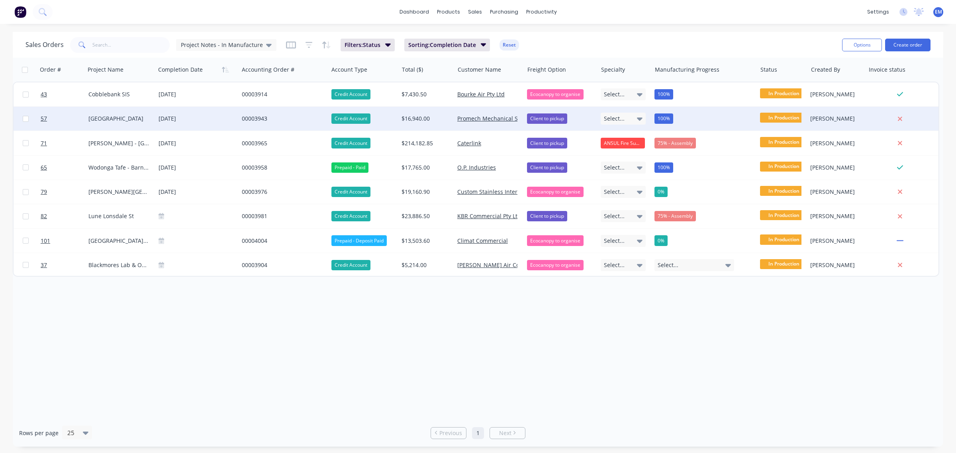 This screenshot has width=956, height=453. What do you see at coordinates (424, 216) in the screenshot?
I see `div: $23,886.50` at bounding box center [424, 216].